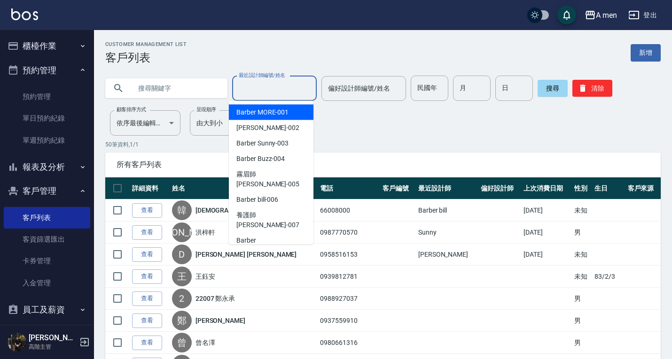 The height and width of the screenshot is (359, 672). Describe the element at coordinates (47, 167) in the screenshot. I see `button: 報表及分析` at that location.